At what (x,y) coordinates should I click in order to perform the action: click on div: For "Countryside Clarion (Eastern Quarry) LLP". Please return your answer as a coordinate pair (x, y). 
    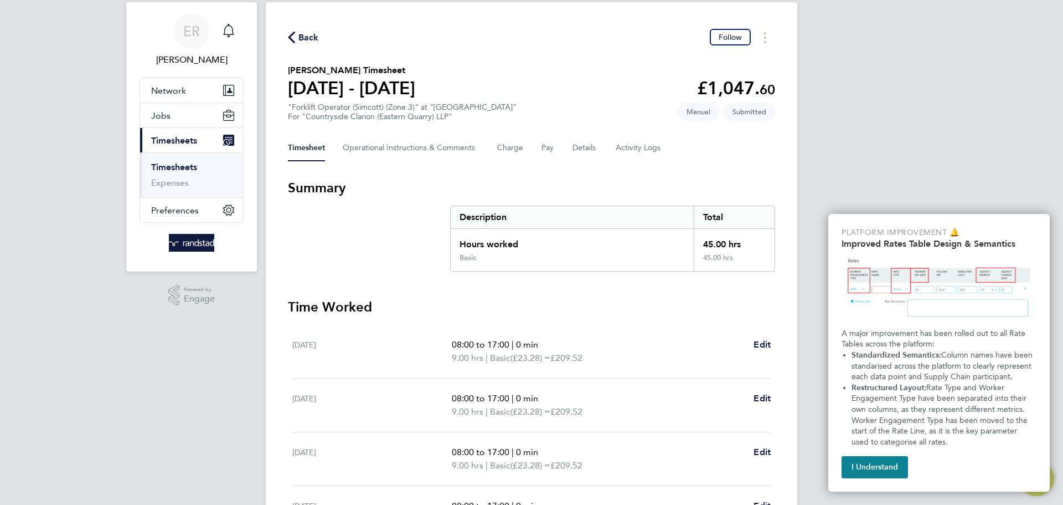
    Looking at the image, I should click on (402, 116).